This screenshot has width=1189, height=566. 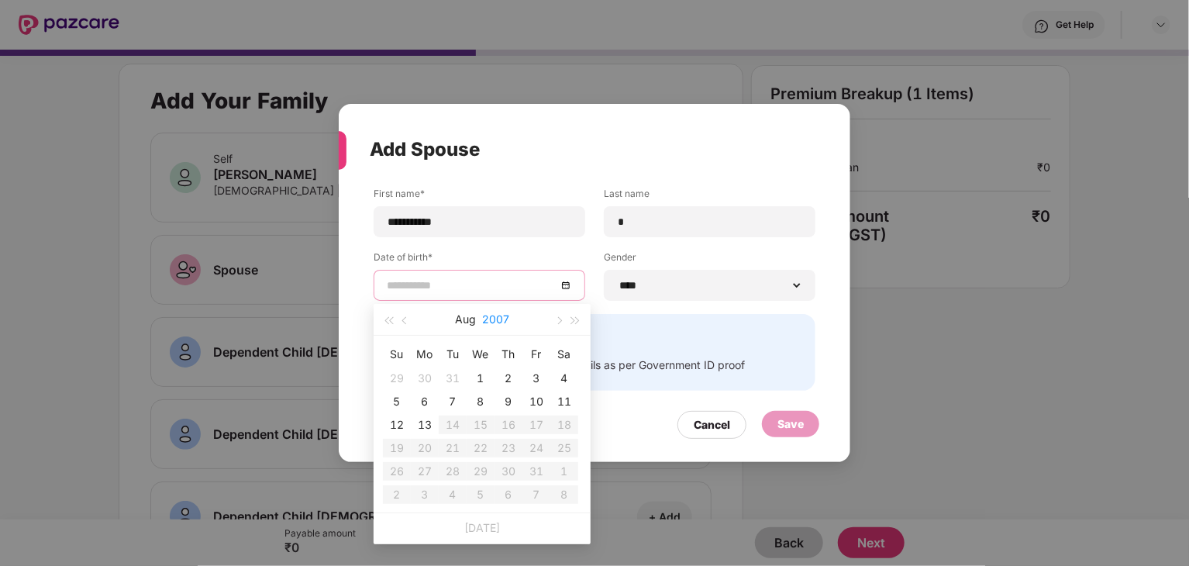 I want to click on td: 2007-08-12, so click(x=397, y=425).